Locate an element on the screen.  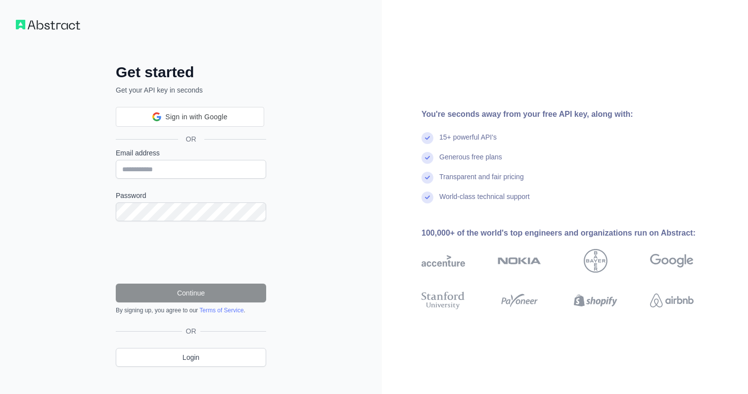
a: Terms of Service is located at coordinates (221, 310).